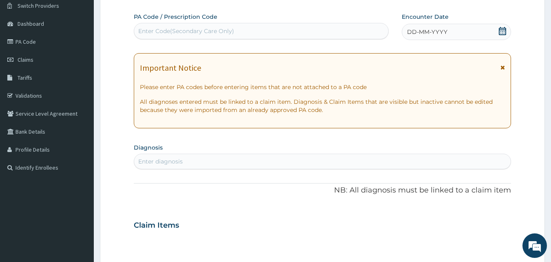 The width and height of the screenshot is (551, 262). What do you see at coordinates (31, 24) in the screenshot?
I see `span: Dashboard` at bounding box center [31, 24].